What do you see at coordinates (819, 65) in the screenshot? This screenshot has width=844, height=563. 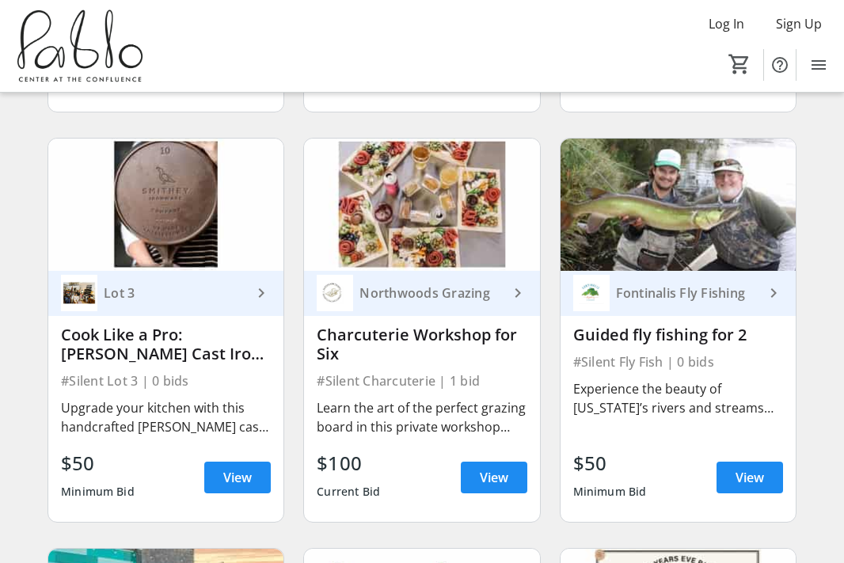 I see `button: Menu` at bounding box center [819, 65].